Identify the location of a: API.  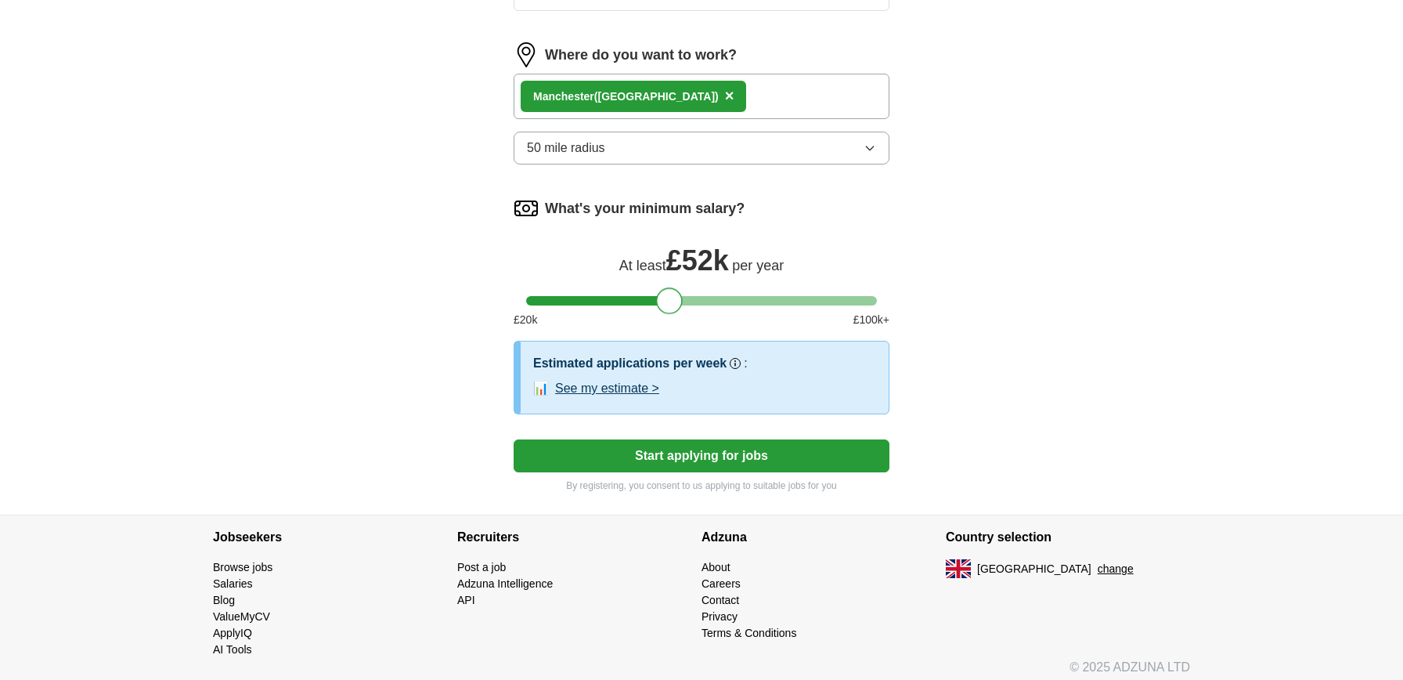
(466, 600).